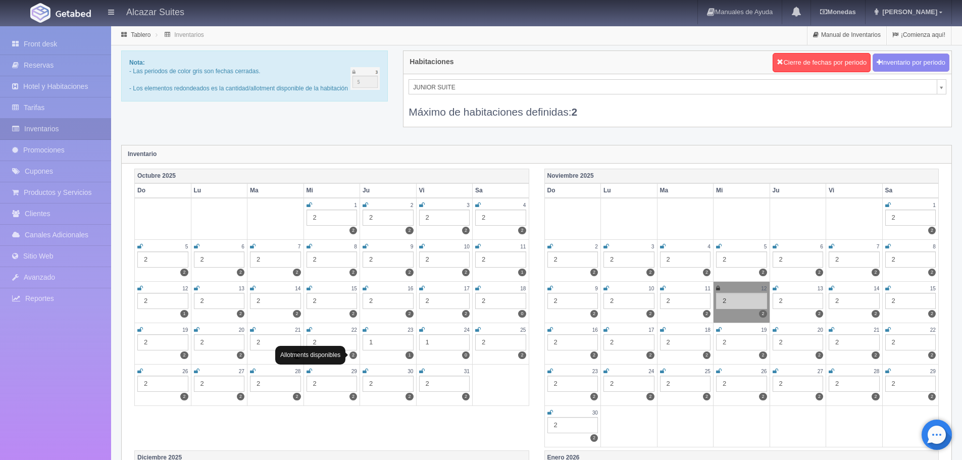  Describe the element at coordinates (653, 247) in the screenshot. I see `small: 3` at that location.